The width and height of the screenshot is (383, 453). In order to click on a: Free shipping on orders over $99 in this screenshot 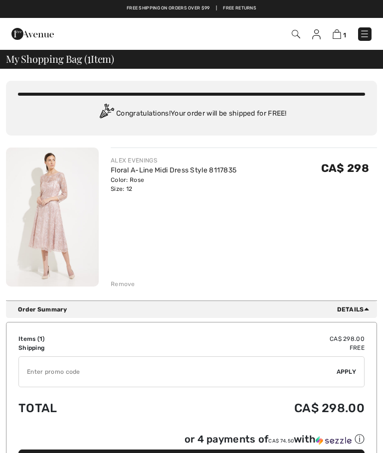, I will do `click(168, 8)`.